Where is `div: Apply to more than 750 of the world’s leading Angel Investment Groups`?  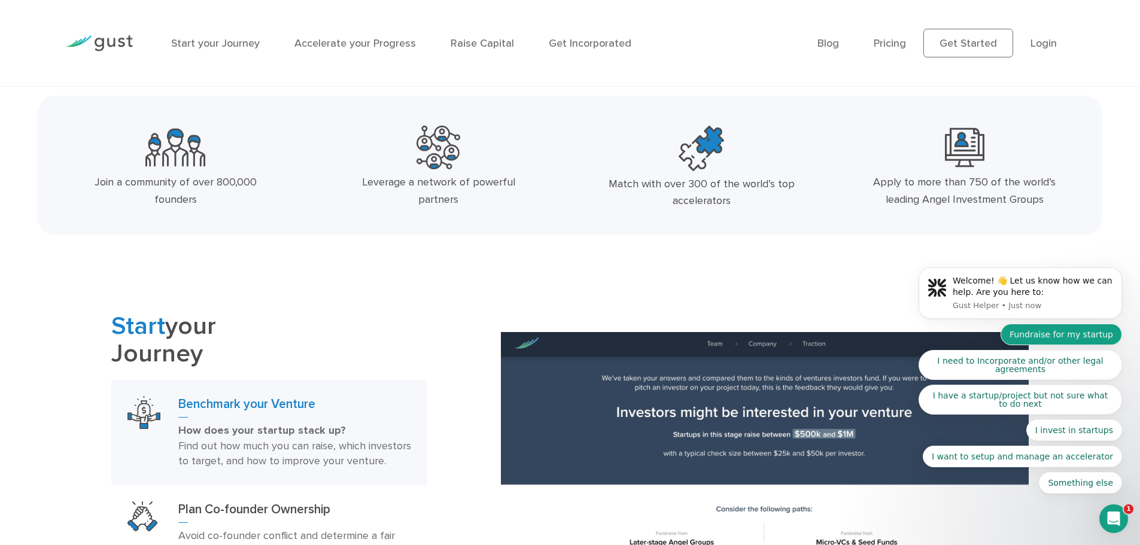
div: Apply to more than 750 of the world’s leading Angel Investment Groups is located at coordinates (965, 192).